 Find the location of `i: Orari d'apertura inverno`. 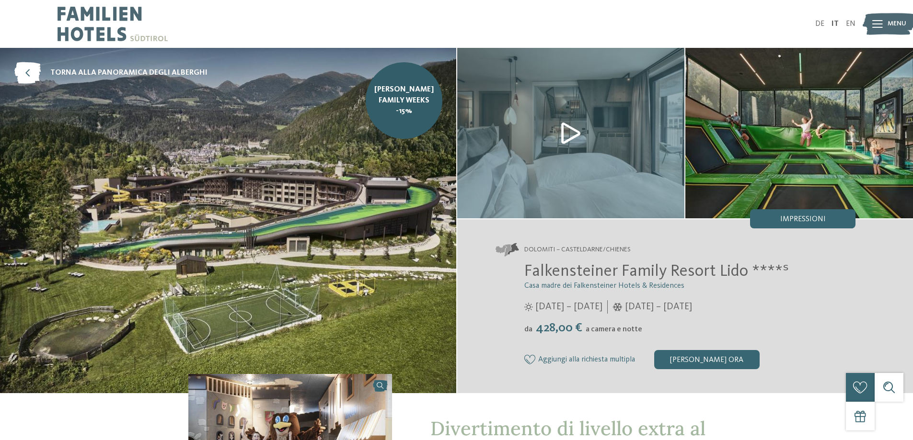

i: Orari d'apertura inverno is located at coordinates (617, 307).